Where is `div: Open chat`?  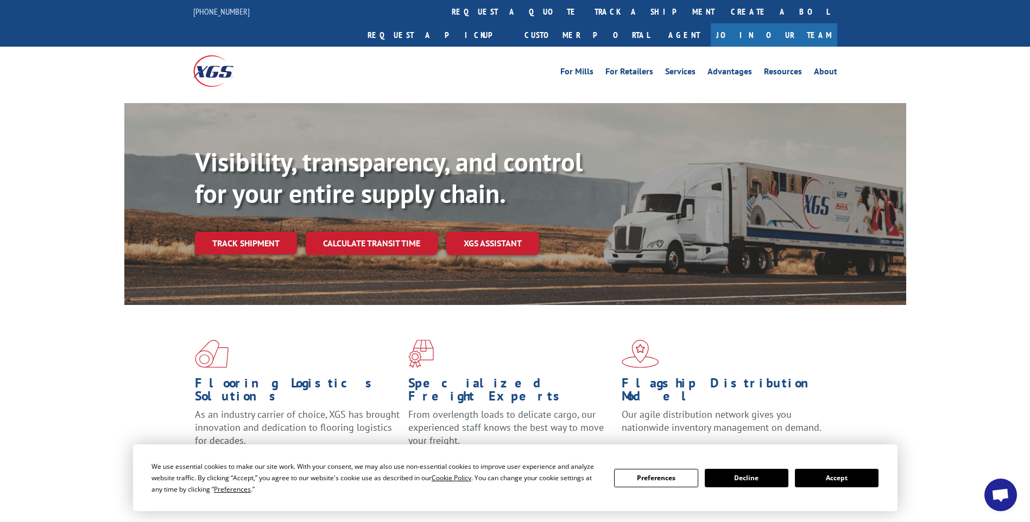
div: Open chat is located at coordinates (1000, 495).